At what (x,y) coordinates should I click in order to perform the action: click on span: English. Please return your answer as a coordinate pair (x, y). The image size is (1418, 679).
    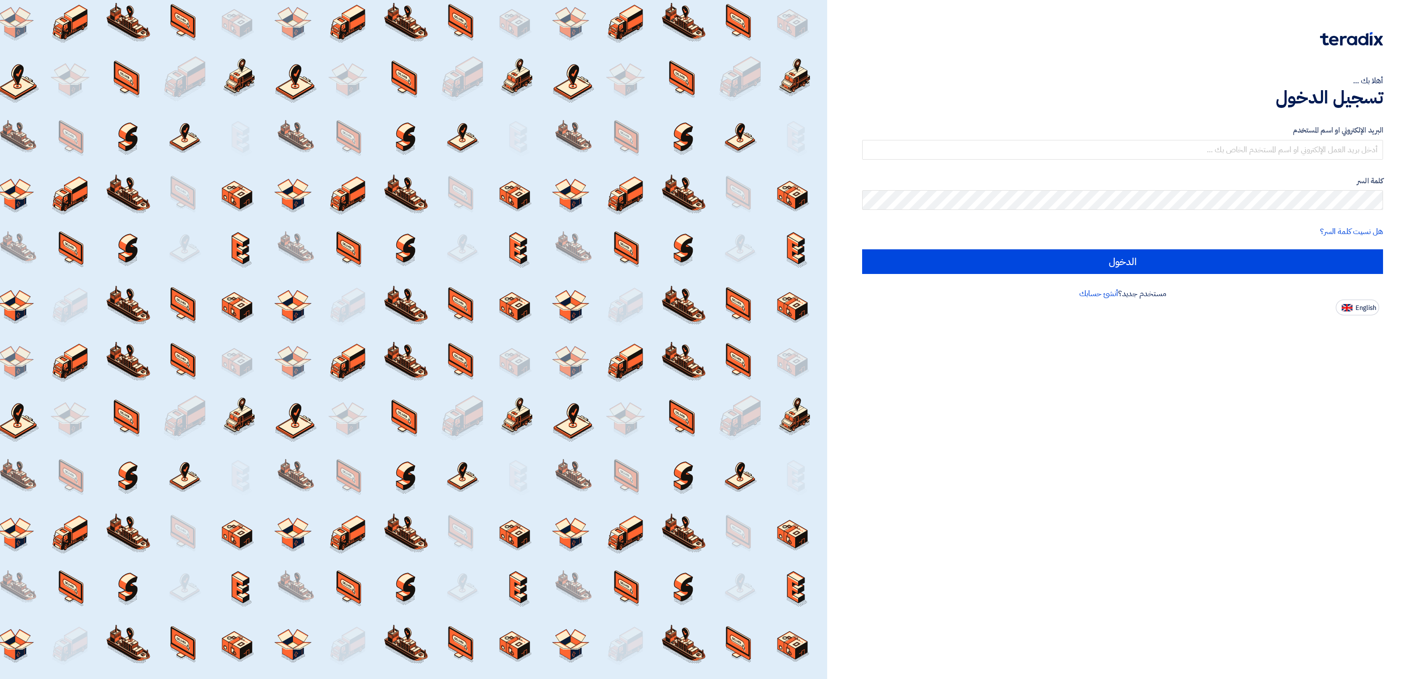
    Looking at the image, I should click on (1366, 308).